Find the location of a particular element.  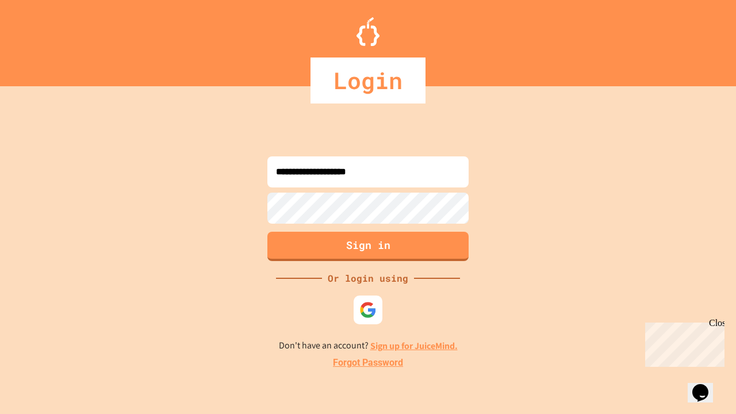

div: Chat with us now!Close is located at coordinates (42, 39).